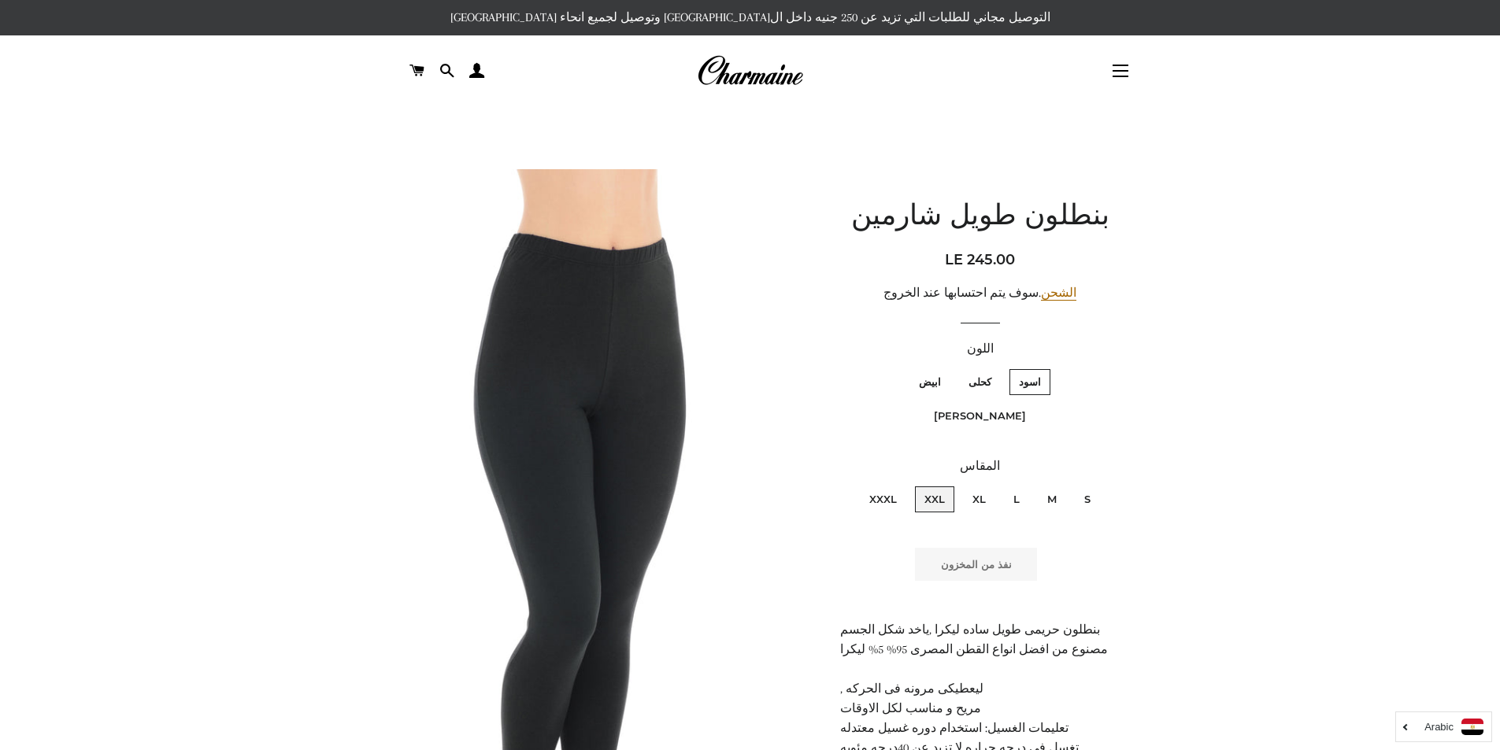  I want to click on button: نفذ من المخزون, so click(975, 564).